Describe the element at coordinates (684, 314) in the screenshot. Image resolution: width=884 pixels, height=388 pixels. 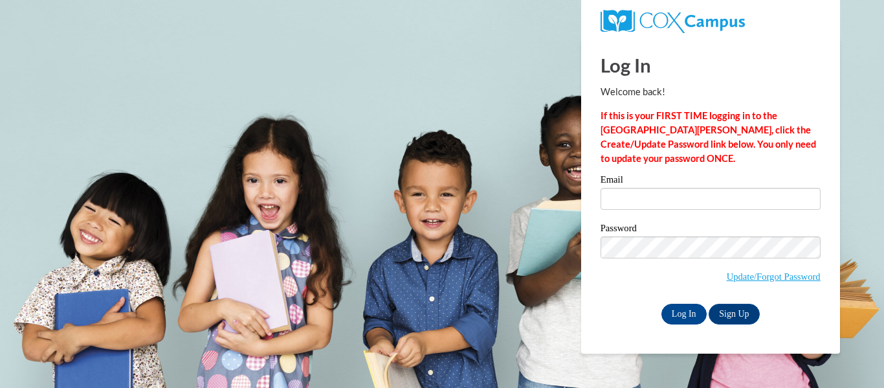
I see `input: Log In` at that location.